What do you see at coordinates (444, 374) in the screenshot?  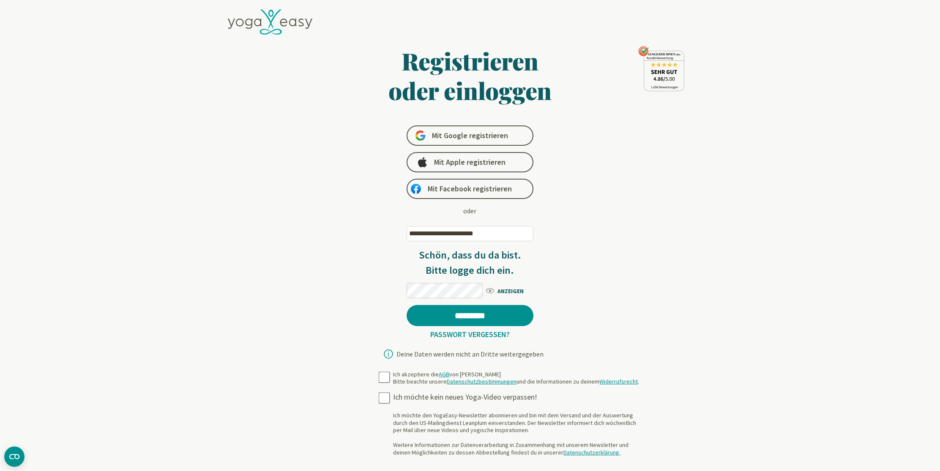 I see `a: AGB` at bounding box center [444, 374].